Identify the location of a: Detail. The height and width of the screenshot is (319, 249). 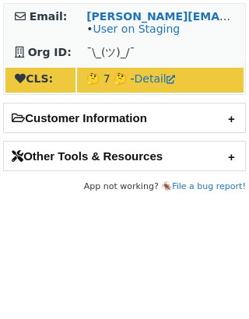
(155, 79).